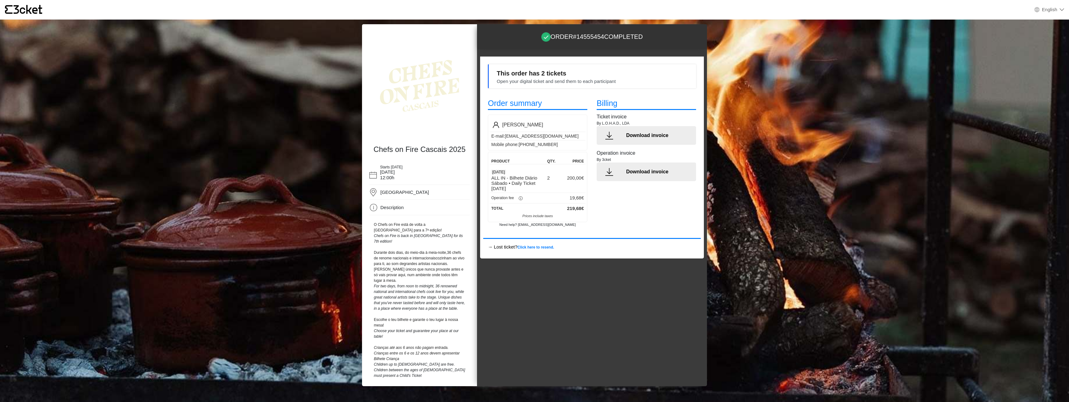  Describe the element at coordinates (538, 145) in the screenshot. I see `p: Mobile phone:` at that location.